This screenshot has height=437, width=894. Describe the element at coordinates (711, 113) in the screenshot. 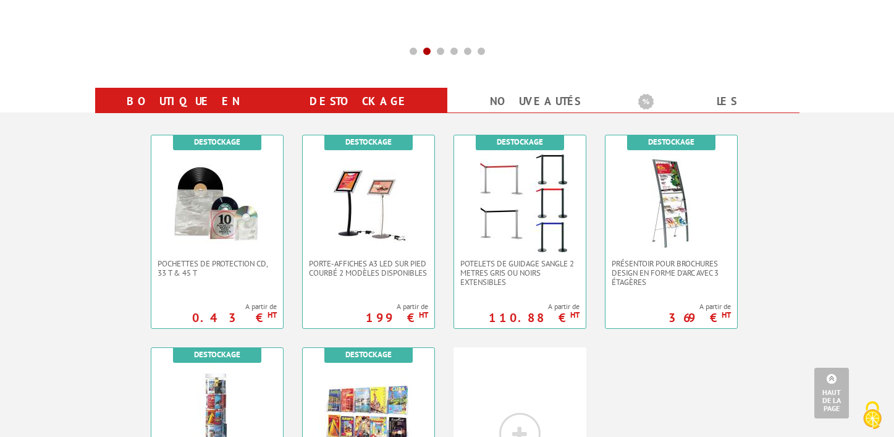

I see `a: Les promotions` at that location.